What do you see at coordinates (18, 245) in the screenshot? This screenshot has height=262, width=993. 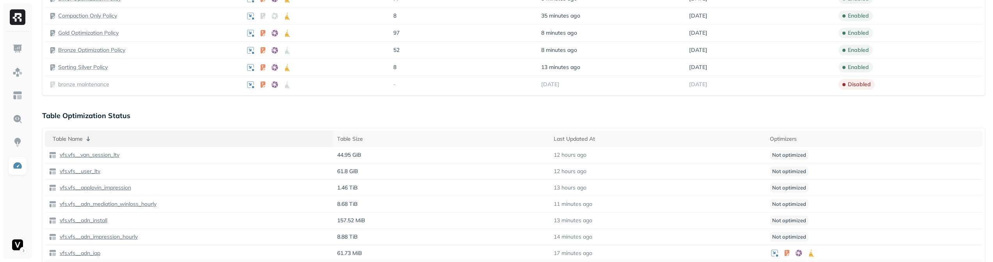 I see `img: Voodoo` at bounding box center [18, 245].